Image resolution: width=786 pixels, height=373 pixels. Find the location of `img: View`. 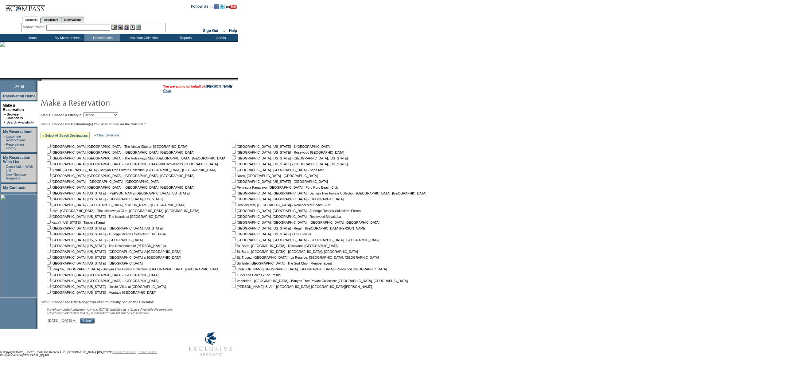

img: View is located at coordinates (120, 27).